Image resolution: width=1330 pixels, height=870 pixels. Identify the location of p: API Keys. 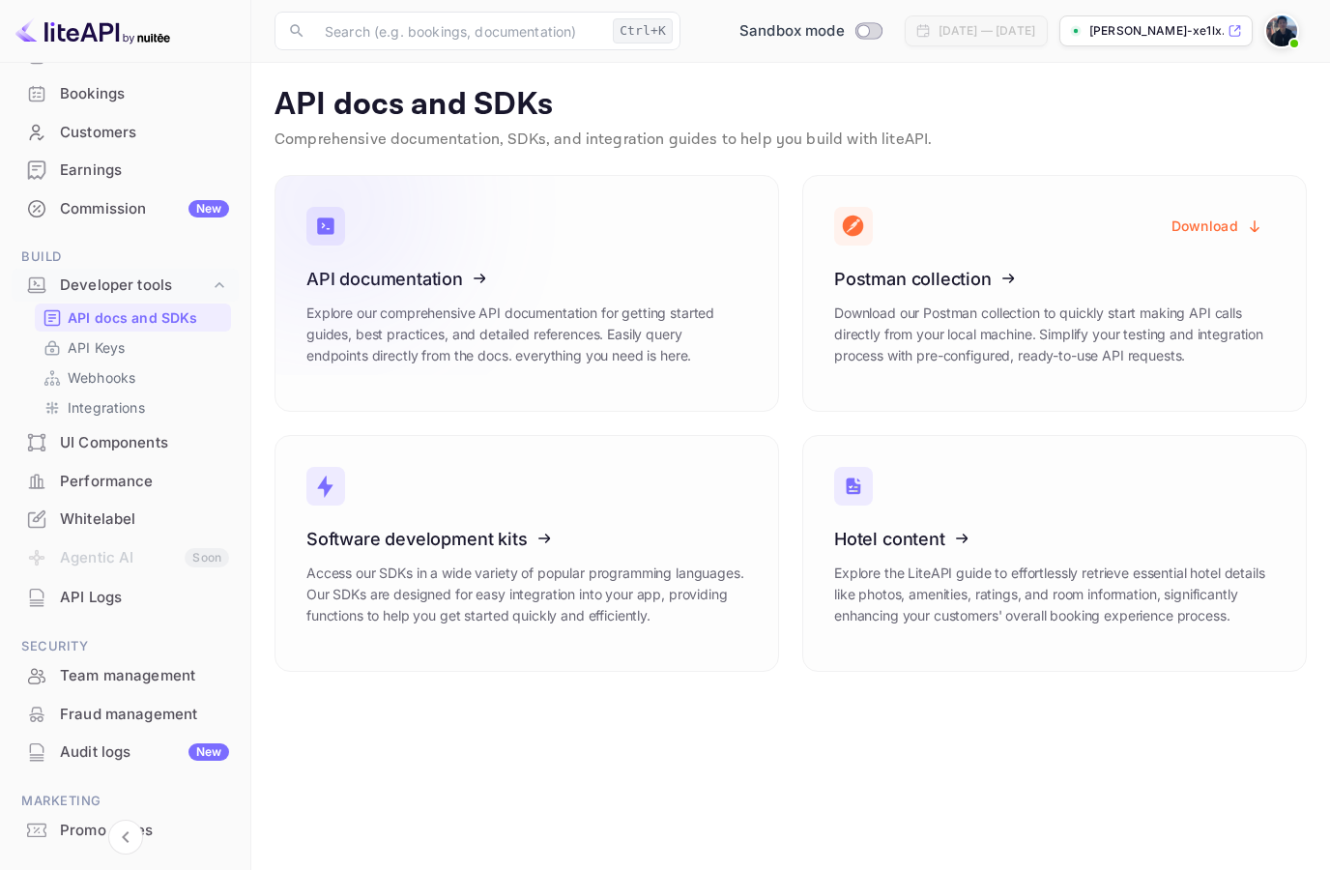
(96, 347).